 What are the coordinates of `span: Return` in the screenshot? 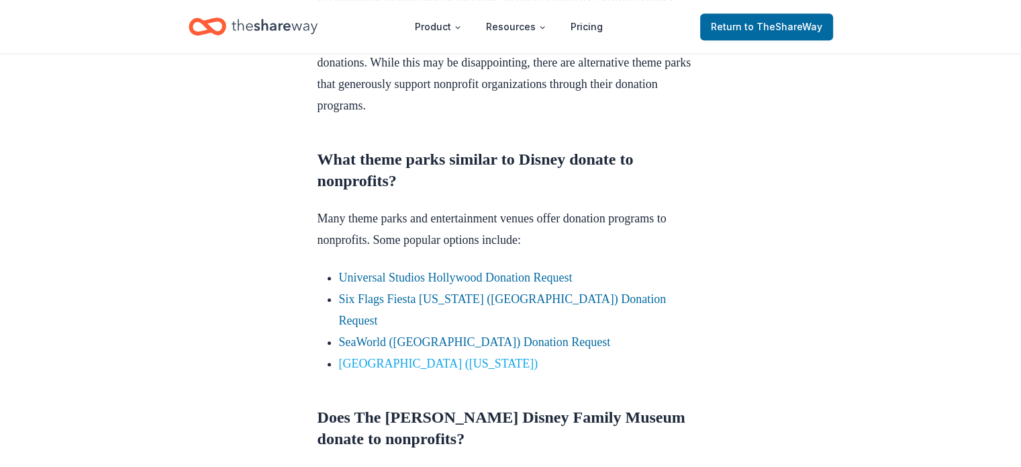 It's located at (767, 27).